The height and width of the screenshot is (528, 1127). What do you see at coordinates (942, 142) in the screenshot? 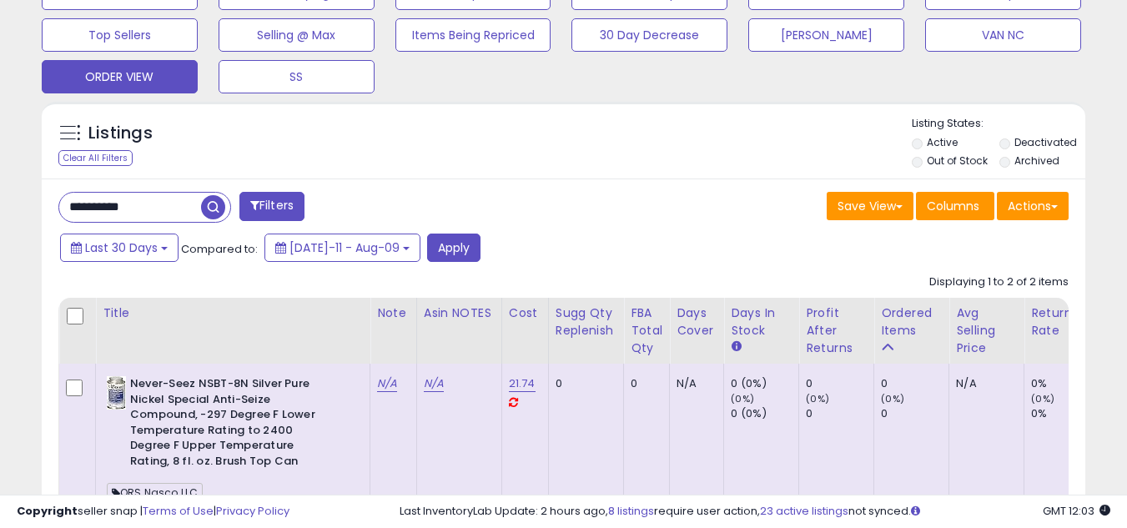
I see `label: Active` at bounding box center [942, 142].